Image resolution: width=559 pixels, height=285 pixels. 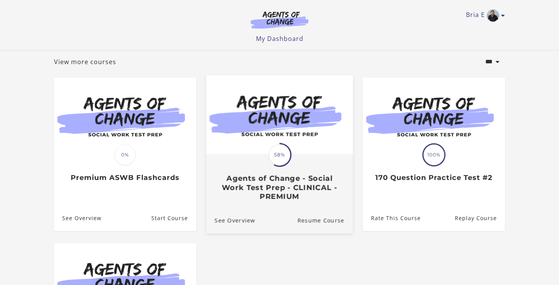 What do you see at coordinates (433, 177) in the screenshot?
I see `h3: 170 Question Practice Test #2` at bounding box center [433, 177].